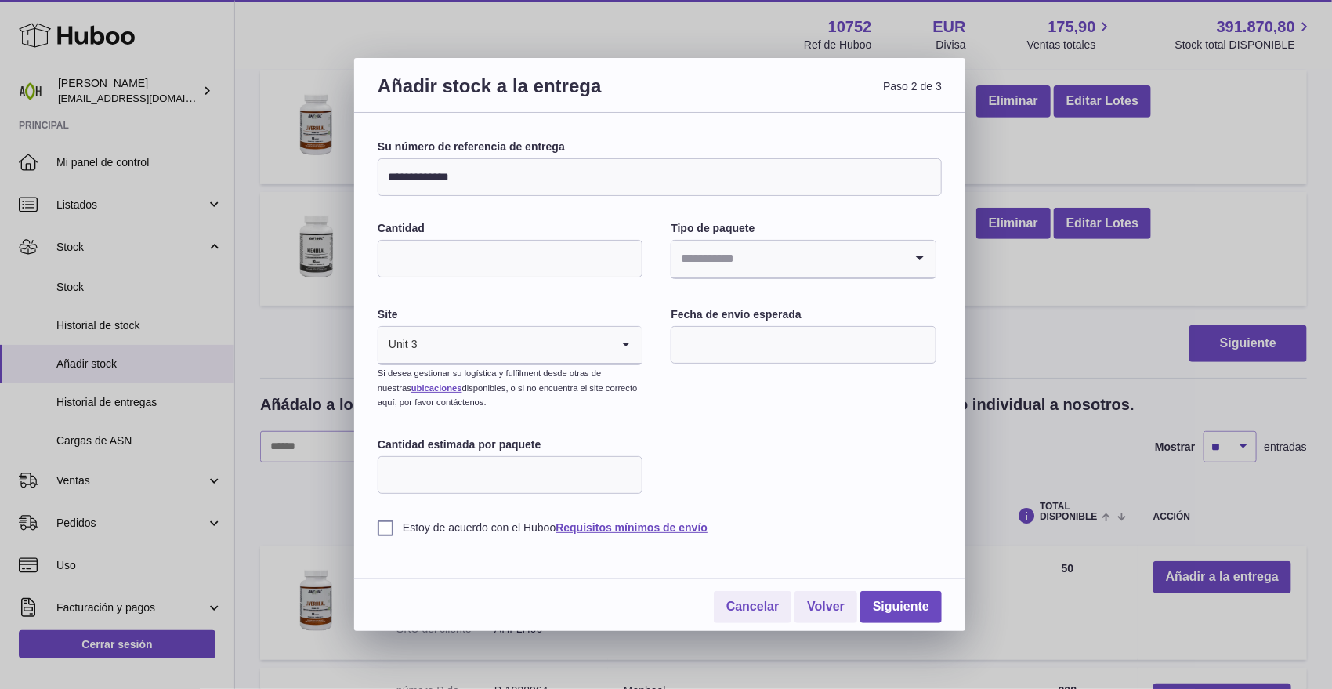 Image resolution: width=1332 pixels, height=689 pixels. What do you see at coordinates (753, 606) in the screenshot?
I see `a: Cancelar` at bounding box center [753, 606].